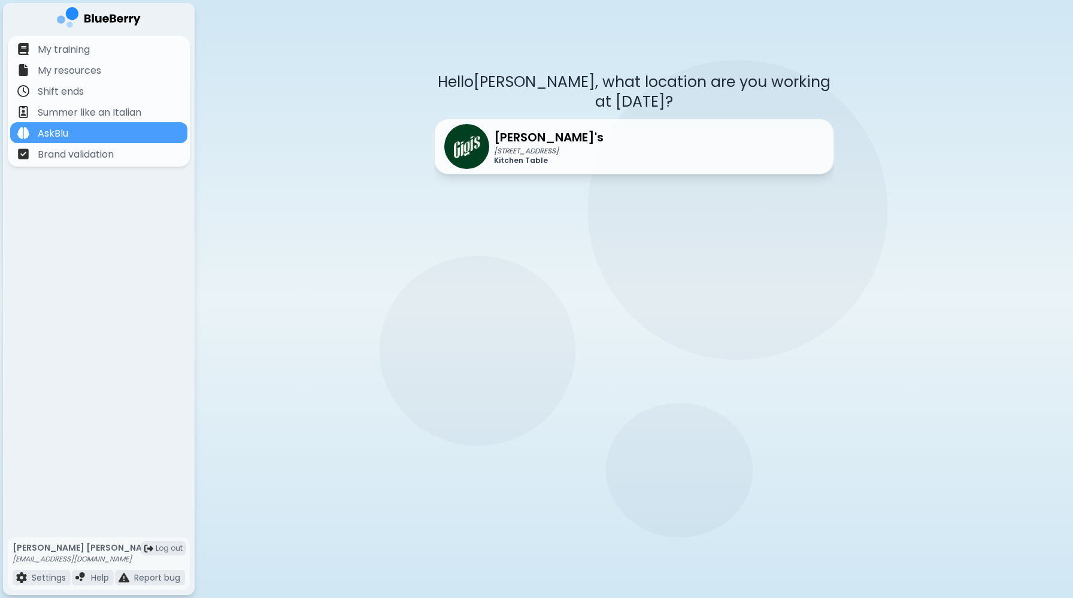 This screenshot has height=598, width=1073. I want to click on p: Shift ends, so click(60, 92).